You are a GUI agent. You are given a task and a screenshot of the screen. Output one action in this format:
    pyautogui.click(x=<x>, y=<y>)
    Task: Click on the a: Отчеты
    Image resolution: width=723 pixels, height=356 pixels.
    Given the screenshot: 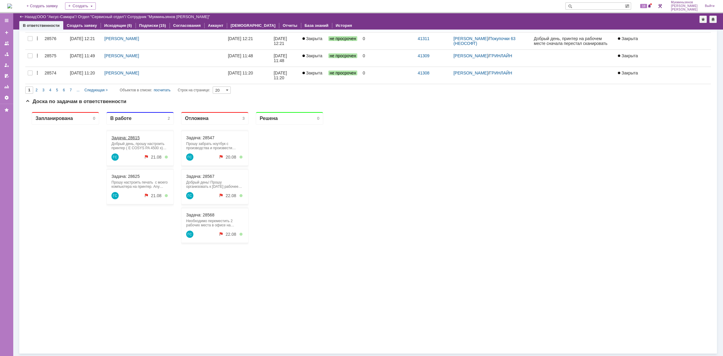 What is the action you would take?
    pyautogui.click(x=290, y=25)
    